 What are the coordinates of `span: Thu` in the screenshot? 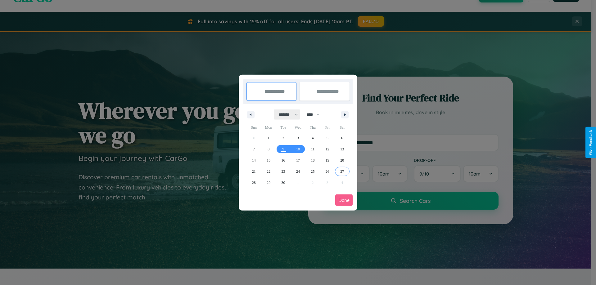 It's located at (312, 128).